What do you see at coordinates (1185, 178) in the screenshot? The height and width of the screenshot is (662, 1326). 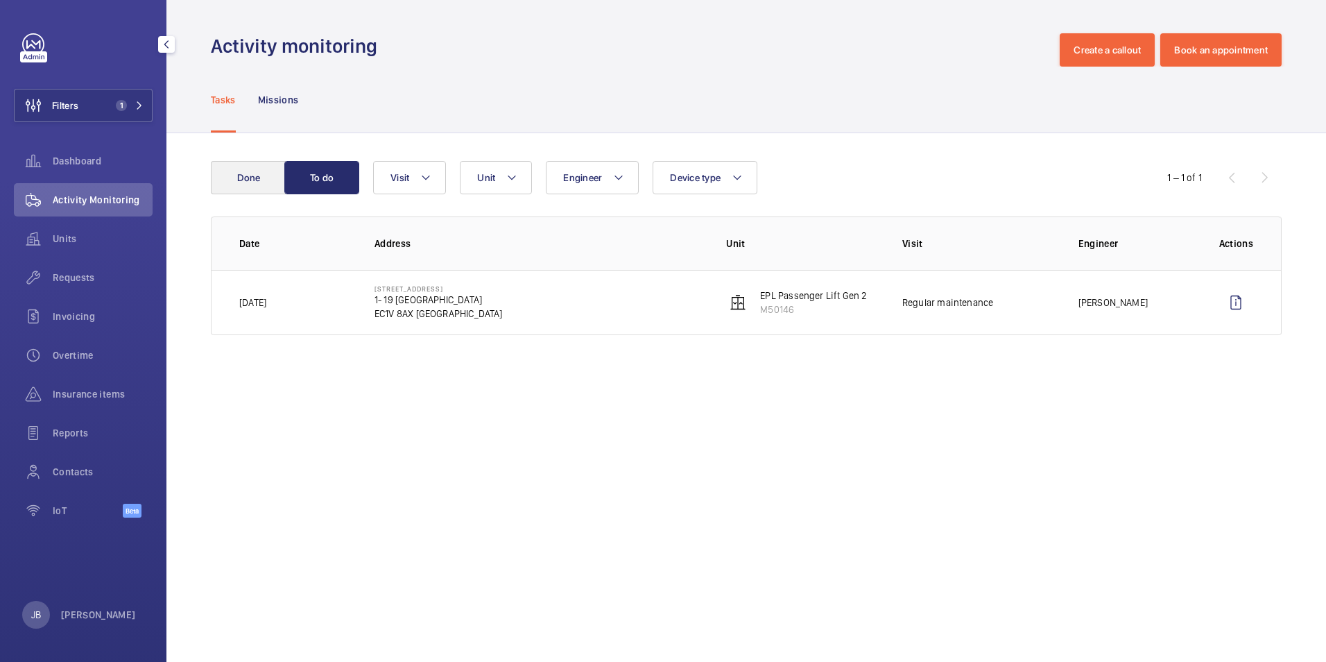 I see `div: 1 – 1 of 1` at bounding box center [1185, 178].